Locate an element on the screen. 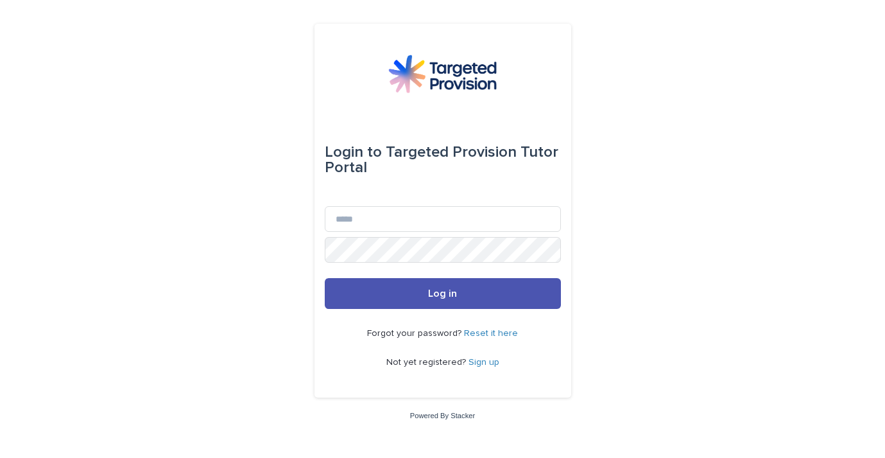 The width and height of the screenshot is (885, 458). a: Sign up is located at coordinates (484, 362).